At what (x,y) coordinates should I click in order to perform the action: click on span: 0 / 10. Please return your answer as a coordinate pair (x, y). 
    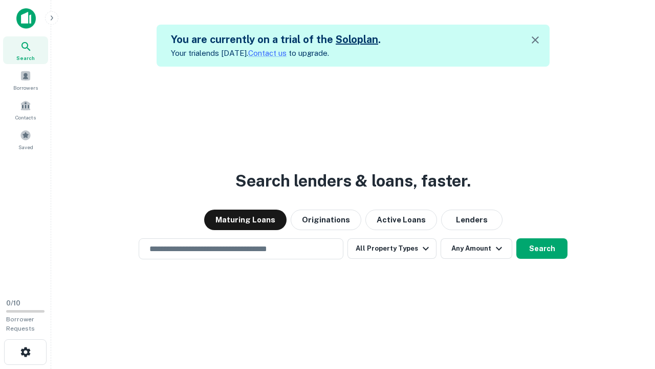
    Looking at the image, I should click on (13, 303).